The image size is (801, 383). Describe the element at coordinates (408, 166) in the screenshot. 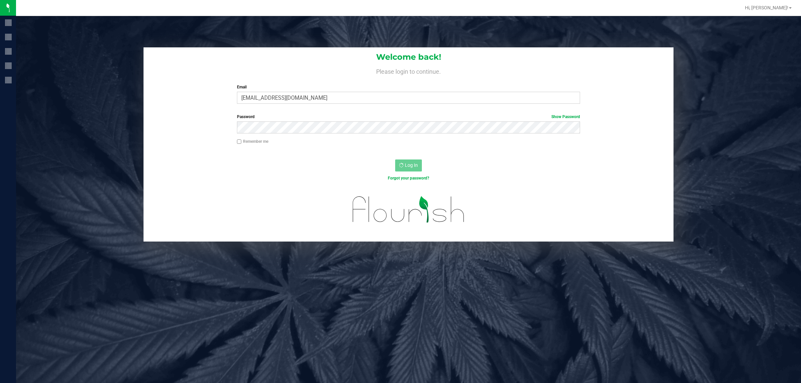

I see `button: Log In` at that location.